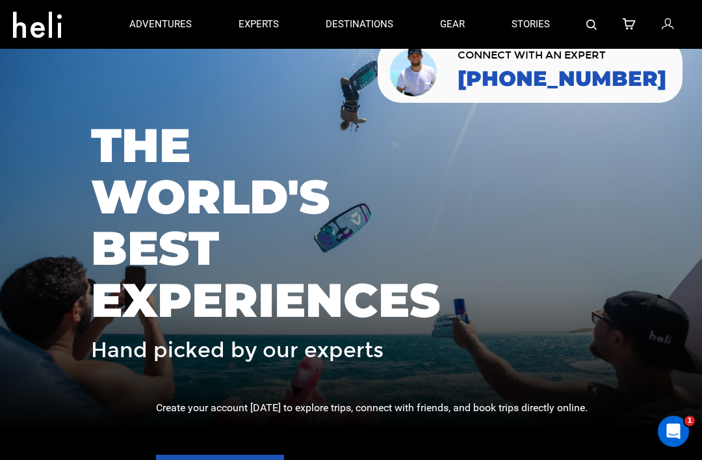 This screenshot has width=702, height=460. Describe the element at coordinates (259, 24) in the screenshot. I see `p: experts` at that location.